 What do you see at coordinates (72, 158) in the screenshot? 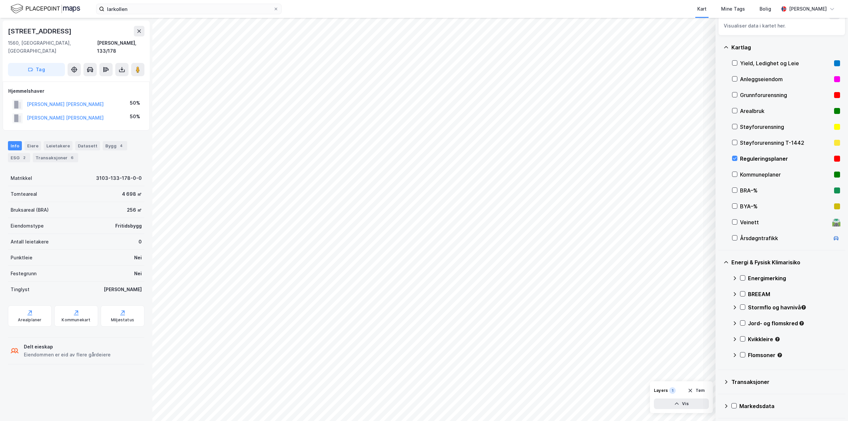
I see `div: 6` at bounding box center [72, 158].